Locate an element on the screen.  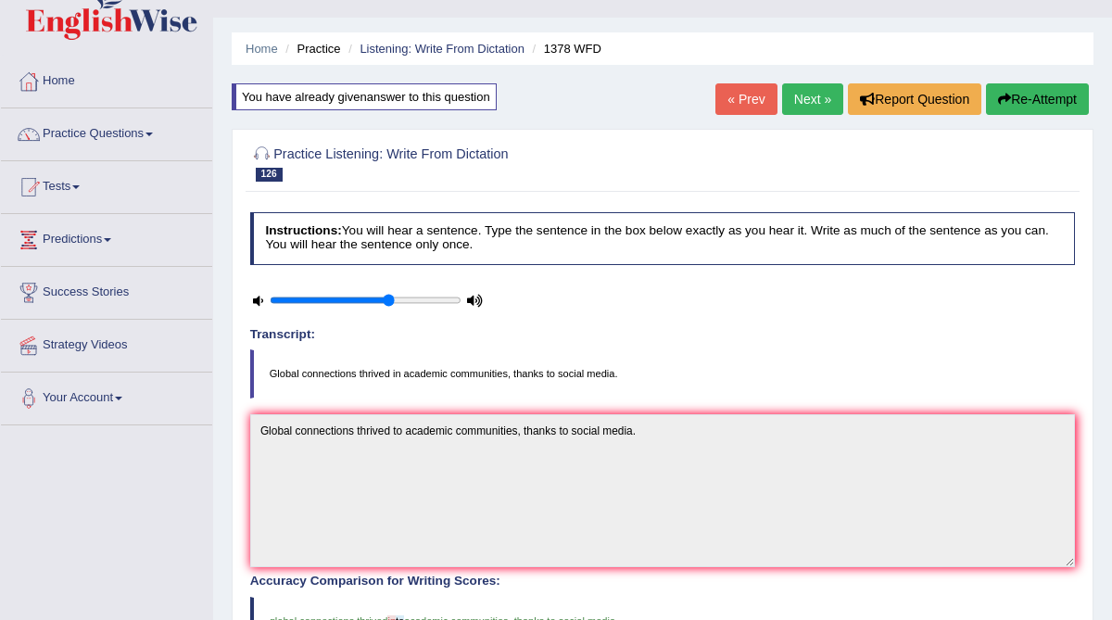
b: Instructions: is located at coordinates (303, 230).